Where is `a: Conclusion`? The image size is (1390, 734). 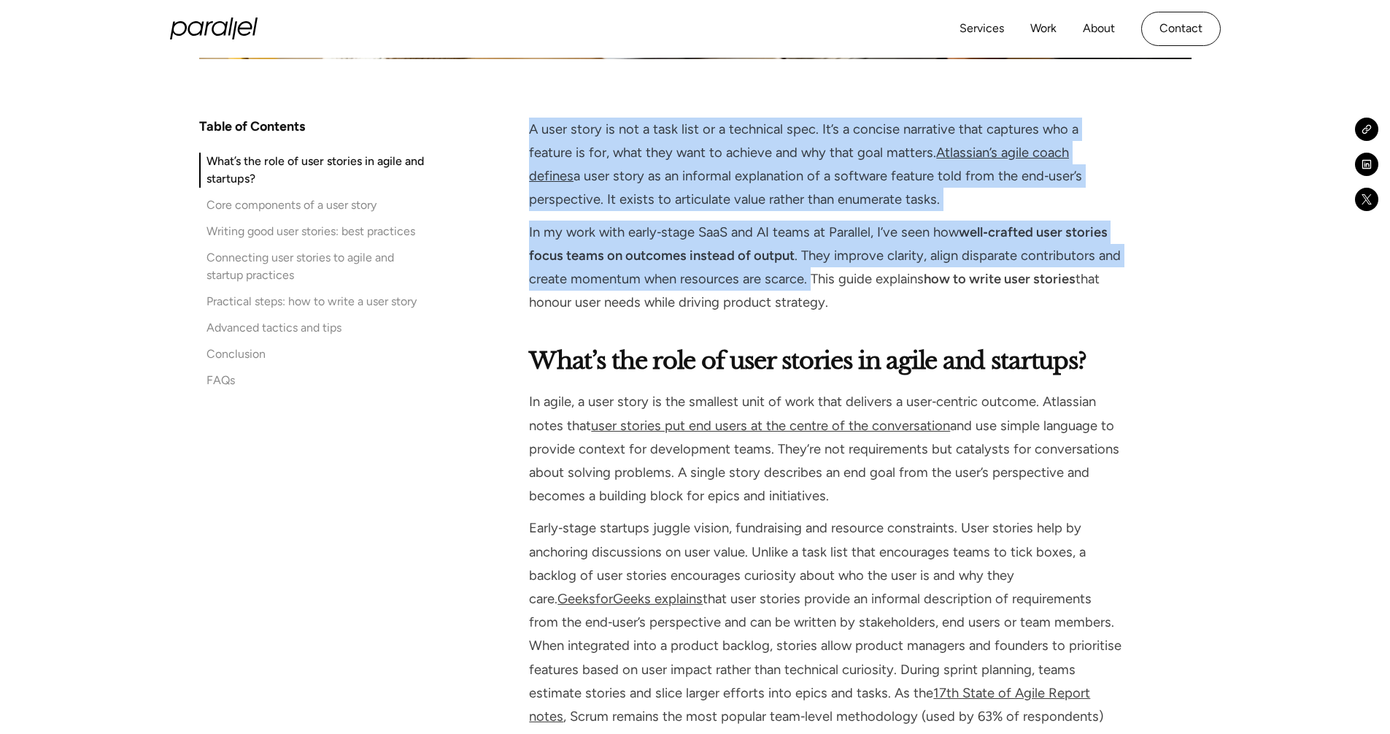
a: Conclusion is located at coordinates (315, 354).